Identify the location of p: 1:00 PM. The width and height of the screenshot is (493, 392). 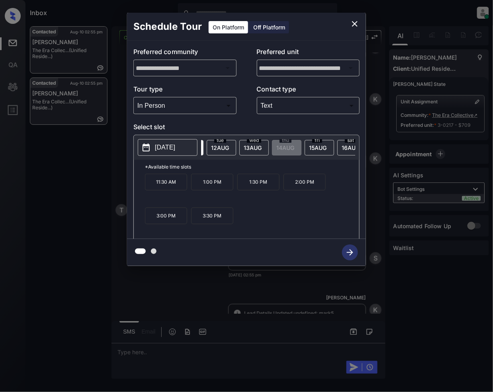
(212, 182).